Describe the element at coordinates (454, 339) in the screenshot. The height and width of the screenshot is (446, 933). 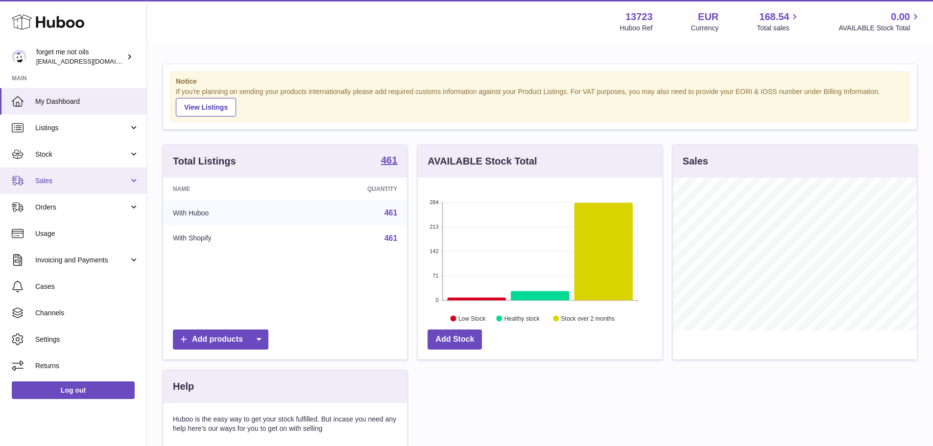
I see `a: Add Stock` at that location.